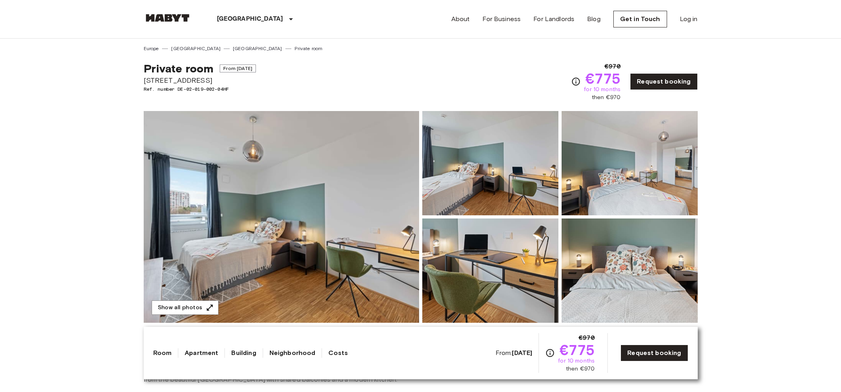 The image size is (841, 392). I want to click on a: Europe, so click(151, 49).